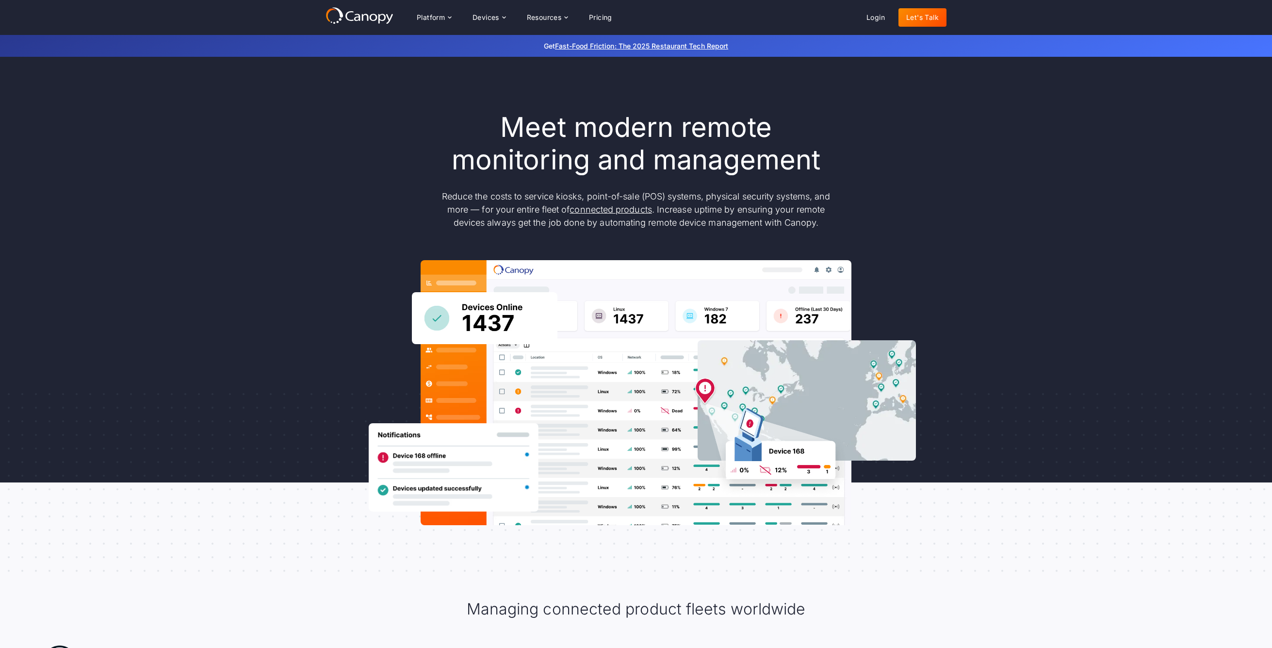 The height and width of the screenshot is (648, 1272). I want to click on p: Reduce the costs to service kiosks, point-of-sale (POS) systems, physical security systems, and m..., so click(636, 209).